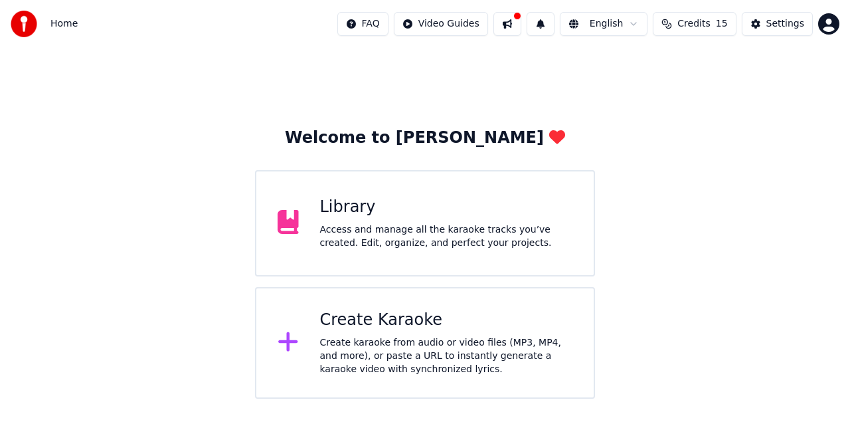  I want to click on button: Video Guides, so click(441, 24).